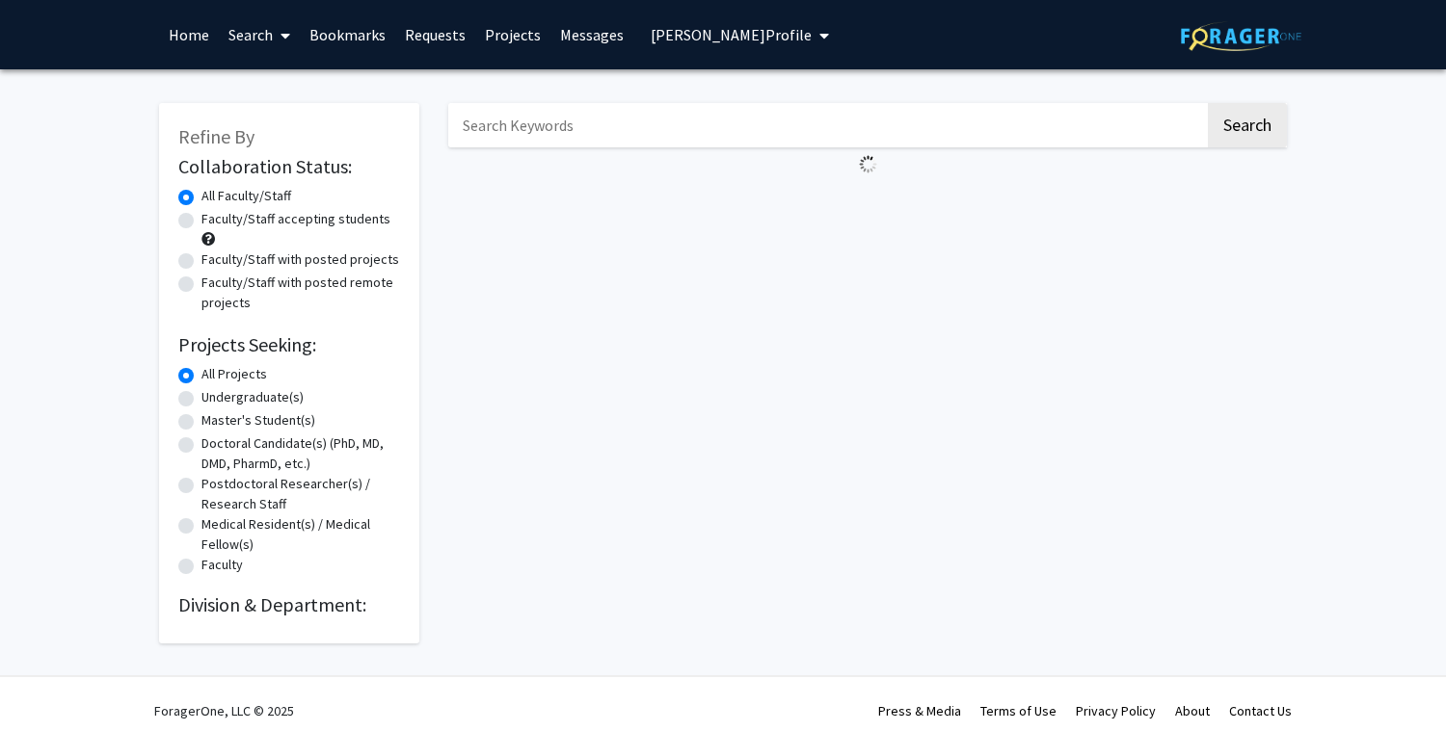  What do you see at coordinates (301, 293) in the screenshot?
I see `label: Faculty/Staff with posted remote projects` at bounding box center [301, 293].